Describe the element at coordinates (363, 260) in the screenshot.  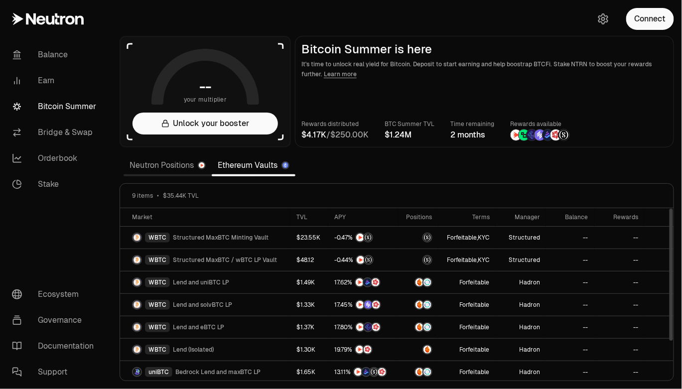
I see `button: NTRNStructured Points` at that location.